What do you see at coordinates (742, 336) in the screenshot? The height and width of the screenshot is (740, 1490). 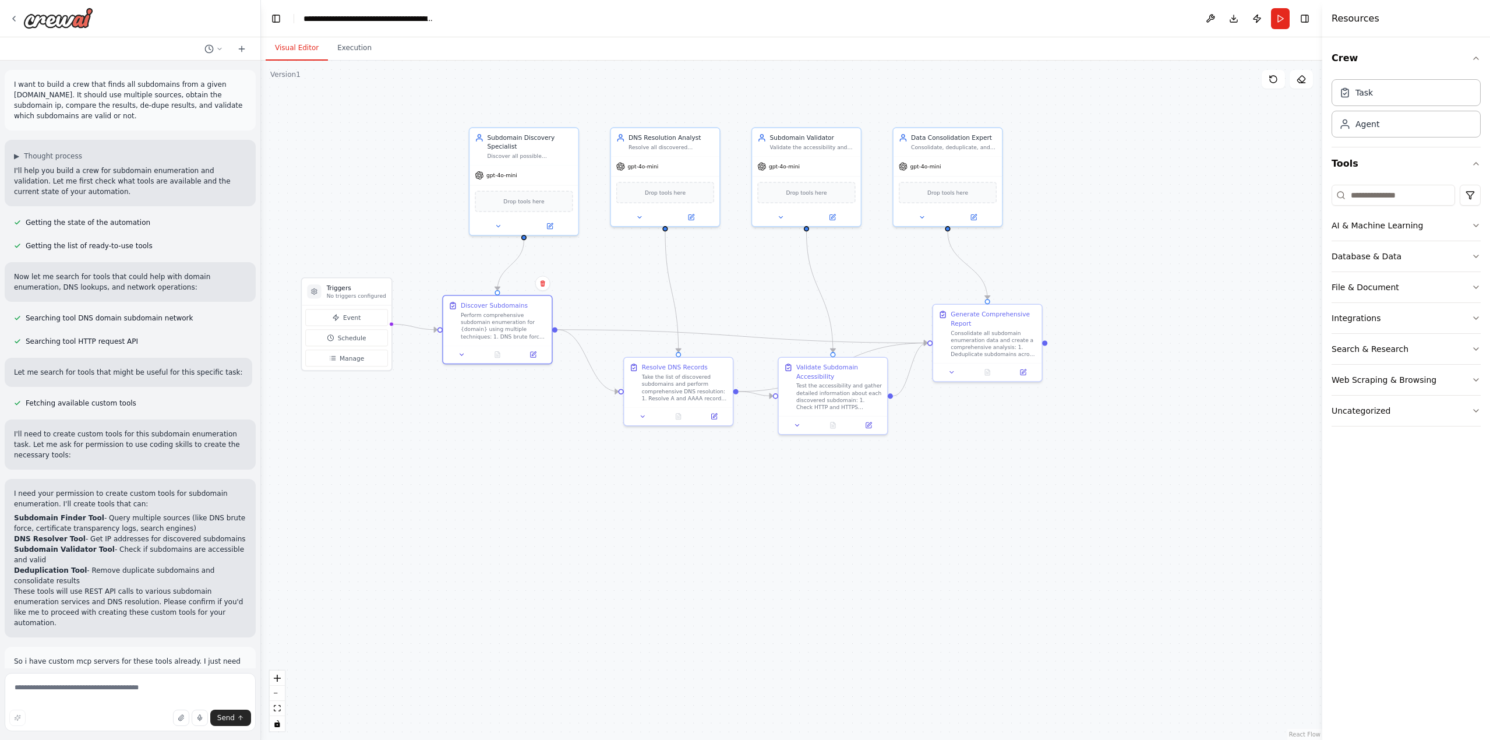 I see `g: Edge from d62be479-5da1-4c49-bda5-2b47796cfb6d to a67a740c-38e8-4131-9968-61a70a4e2c0b` at bounding box center [742, 336].